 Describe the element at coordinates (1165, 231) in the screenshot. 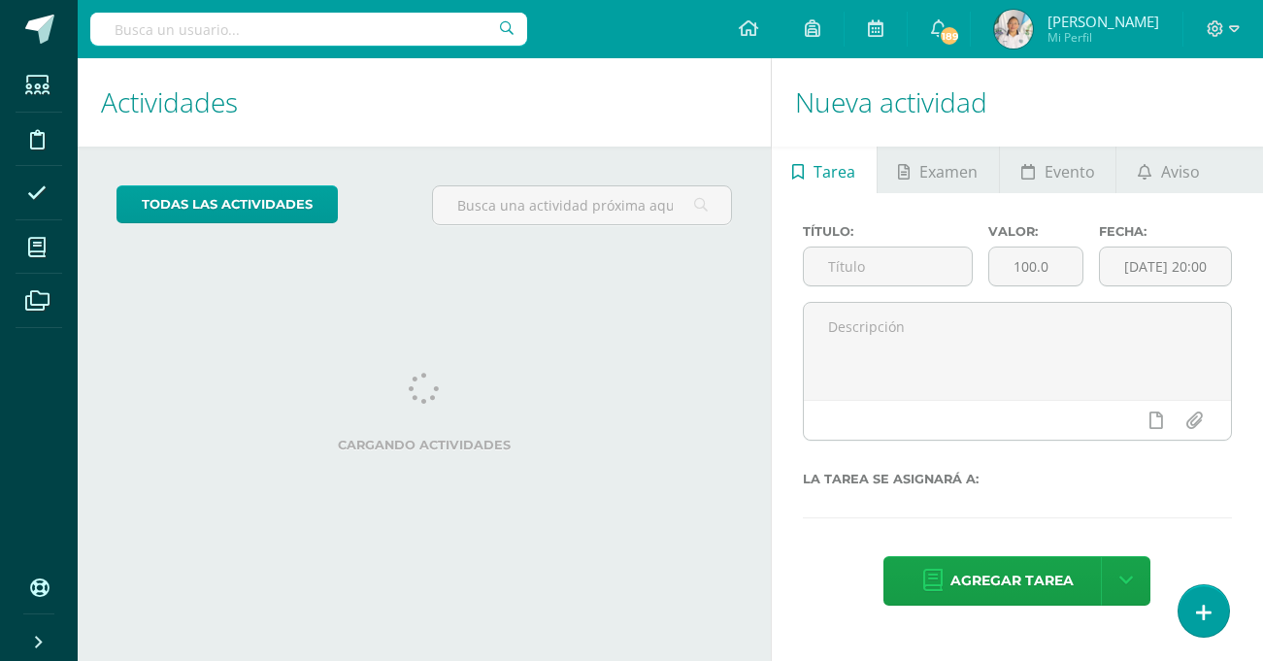

I see `label: Fecha:` at that location.